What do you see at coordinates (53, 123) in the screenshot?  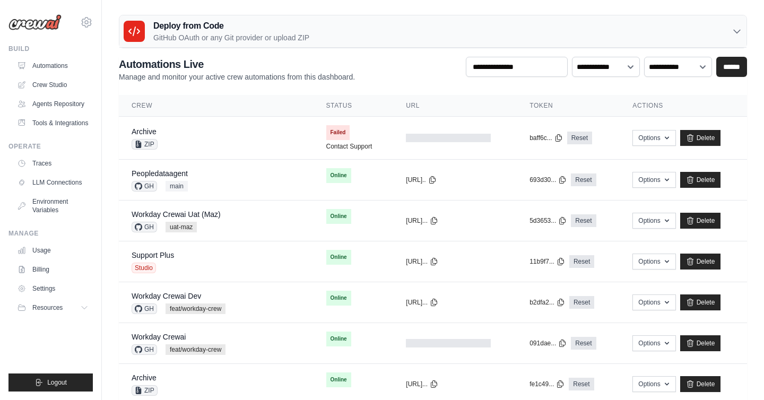 I see `a: Tools & Integrations` at bounding box center [53, 123].